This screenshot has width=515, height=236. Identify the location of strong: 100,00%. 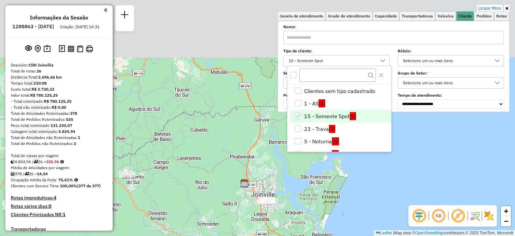
(68, 185).